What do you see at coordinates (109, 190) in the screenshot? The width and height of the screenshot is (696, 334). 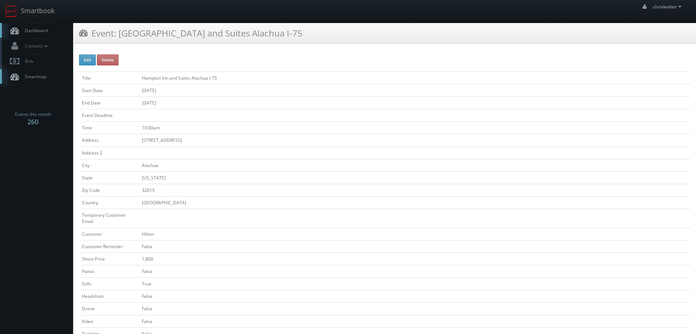 I see `td: Zip Code` at bounding box center [109, 190].